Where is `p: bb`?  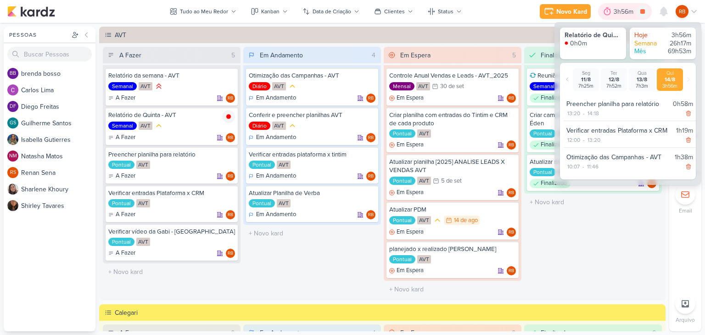
p: bb is located at coordinates (13, 73).